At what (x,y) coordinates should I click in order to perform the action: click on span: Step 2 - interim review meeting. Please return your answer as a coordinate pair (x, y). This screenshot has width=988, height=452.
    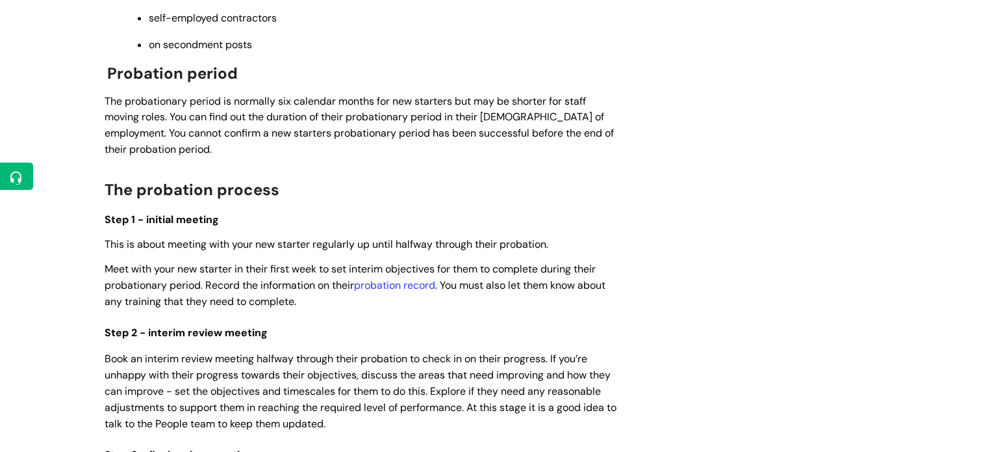
    Looking at the image, I should click on (186, 332).